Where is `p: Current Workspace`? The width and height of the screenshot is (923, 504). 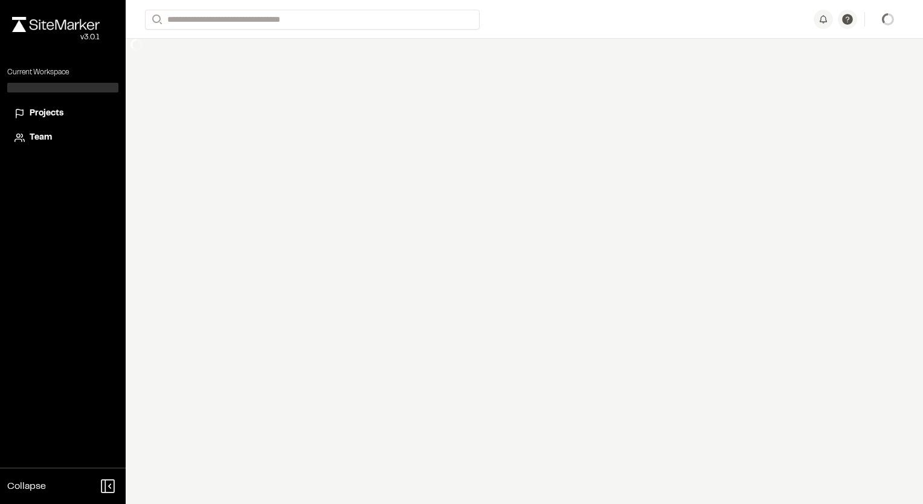
p: Current Workspace is located at coordinates (63, 72).